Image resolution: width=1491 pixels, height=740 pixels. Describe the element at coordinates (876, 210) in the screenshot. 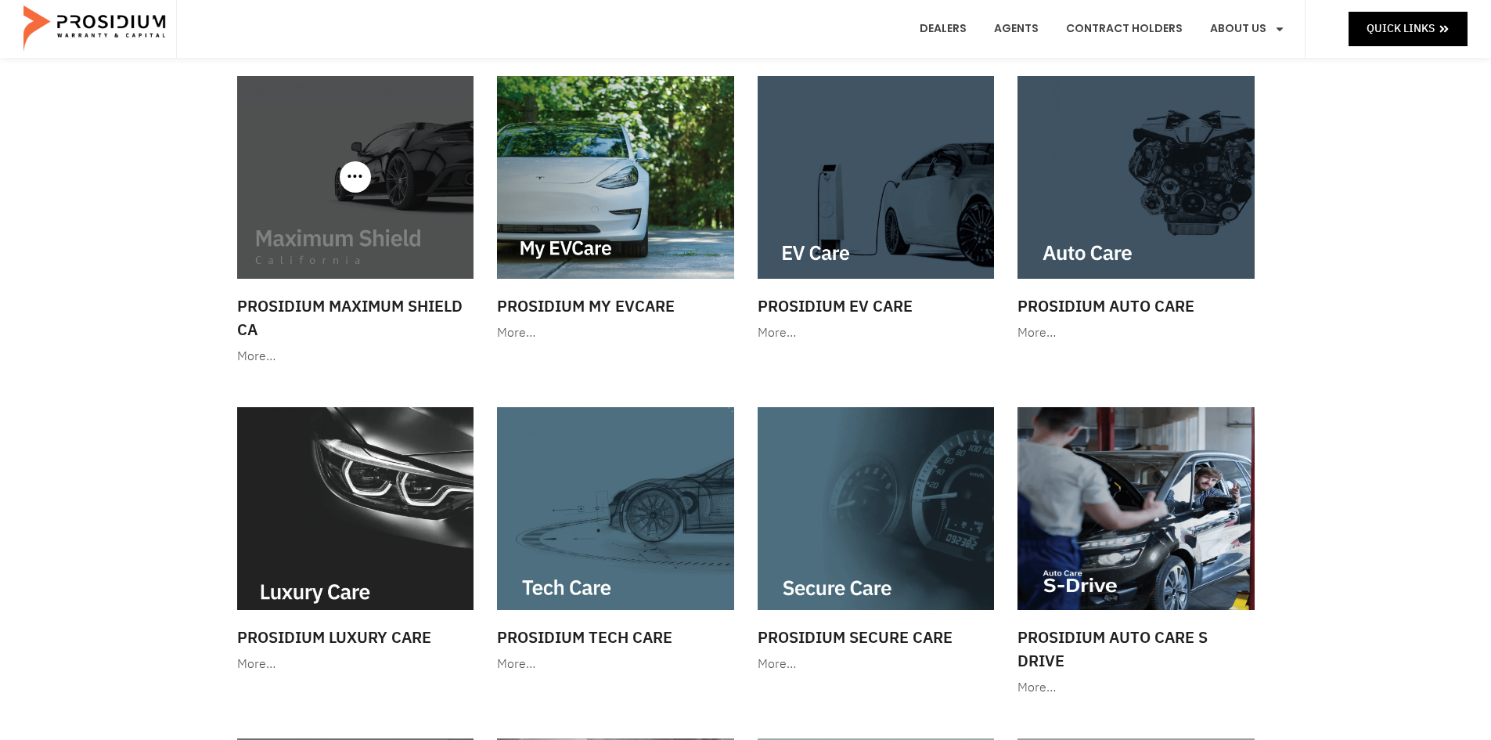

I see `a: Prosidium EV Care More…` at that location.